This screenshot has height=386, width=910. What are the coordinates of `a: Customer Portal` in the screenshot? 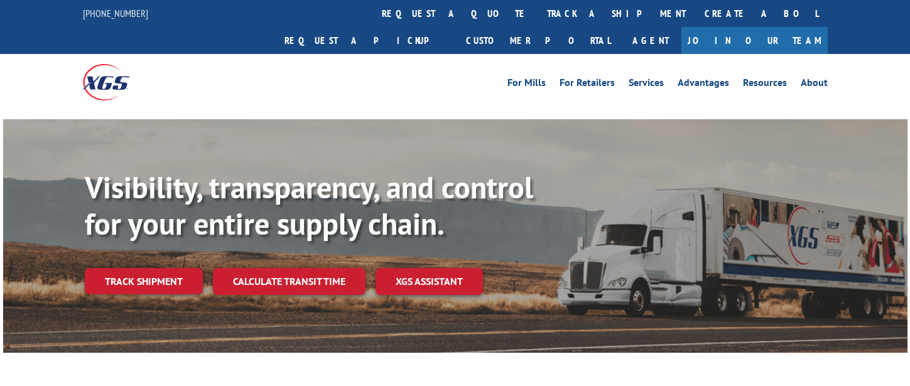 It's located at (538, 40).